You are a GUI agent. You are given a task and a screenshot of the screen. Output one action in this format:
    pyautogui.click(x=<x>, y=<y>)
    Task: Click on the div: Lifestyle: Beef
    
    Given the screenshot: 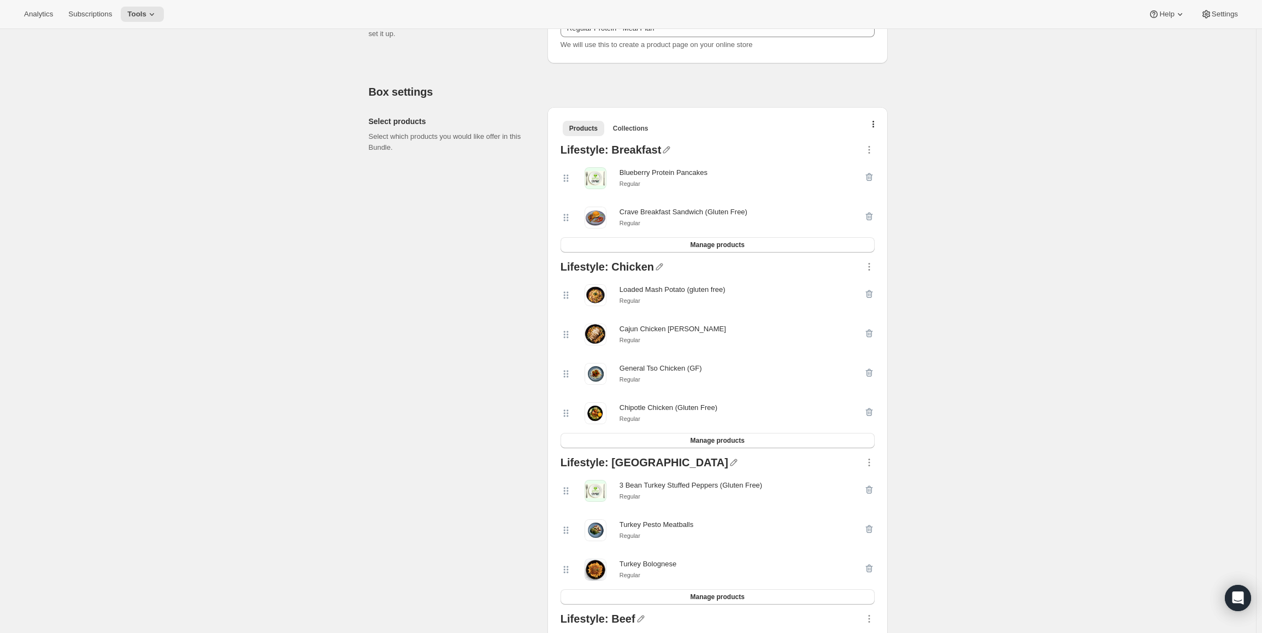 What is the action you would take?
    pyautogui.click(x=598, y=620)
    